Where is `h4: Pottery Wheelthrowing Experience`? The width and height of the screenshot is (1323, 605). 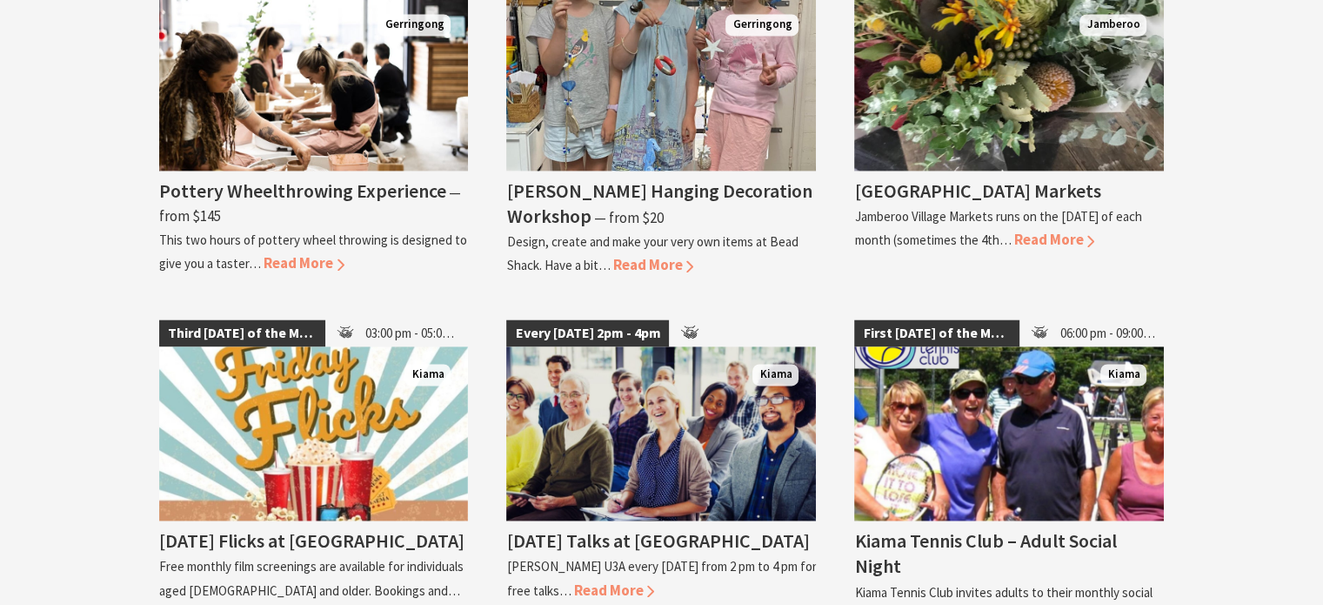 h4: Pottery Wheelthrowing Experience is located at coordinates (303, 191).